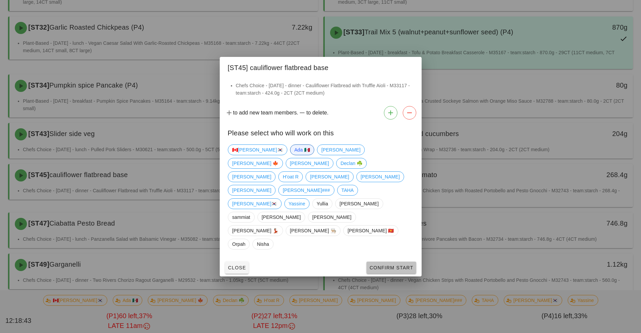  What do you see at coordinates (391, 268) in the screenshot?
I see `button: Confirm Start` at bounding box center [391, 268].